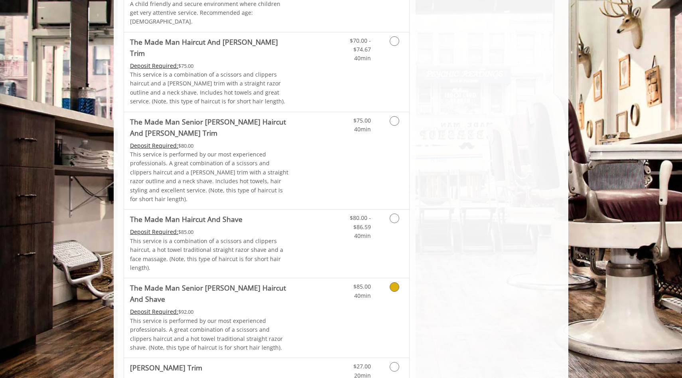 This screenshot has width=682, height=378. Describe the element at coordinates (362, 366) in the screenshot. I see `span: $27.00` at that location.